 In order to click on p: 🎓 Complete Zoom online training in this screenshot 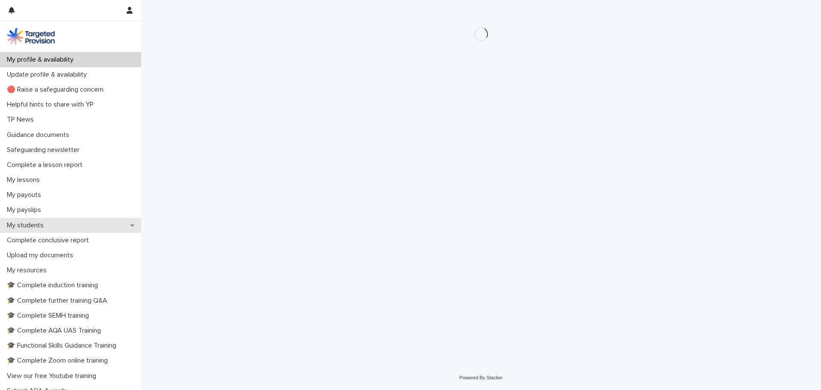, I will do `click(59, 360)`.